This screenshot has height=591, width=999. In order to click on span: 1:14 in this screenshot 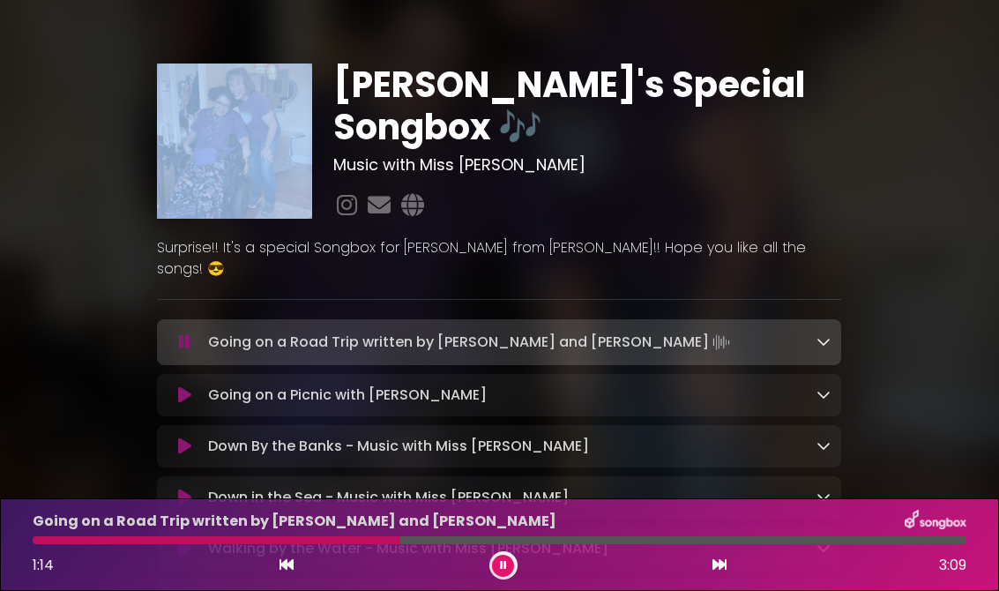, I will do `click(43, 564)`.